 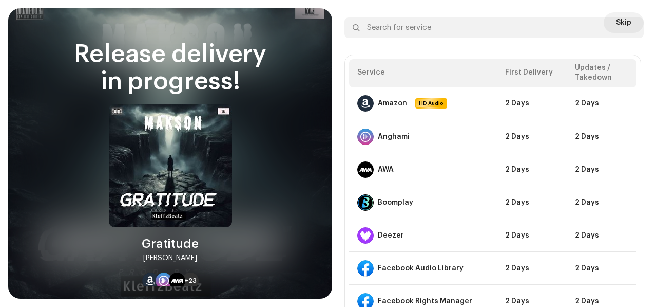 I want to click on div: Facebook Rights Manager, so click(x=425, y=301).